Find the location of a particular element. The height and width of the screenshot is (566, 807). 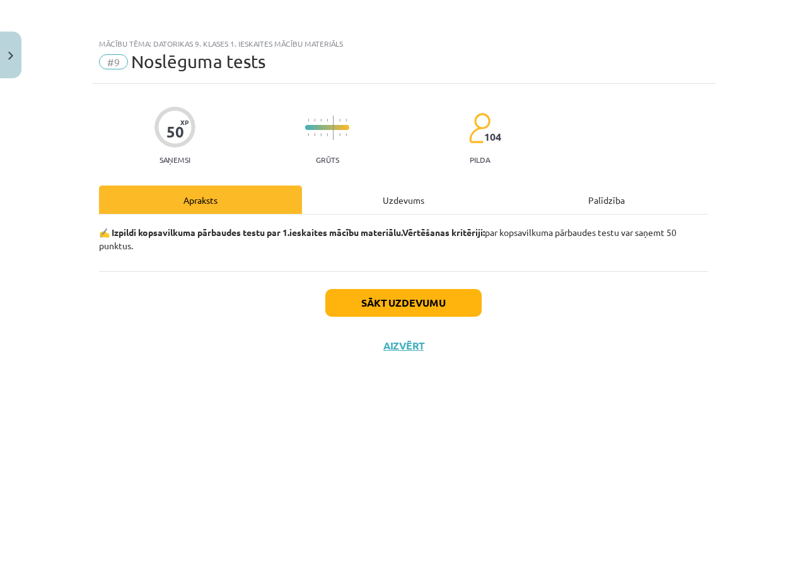

button: Aizvērt is located at coordinates (404, 346).